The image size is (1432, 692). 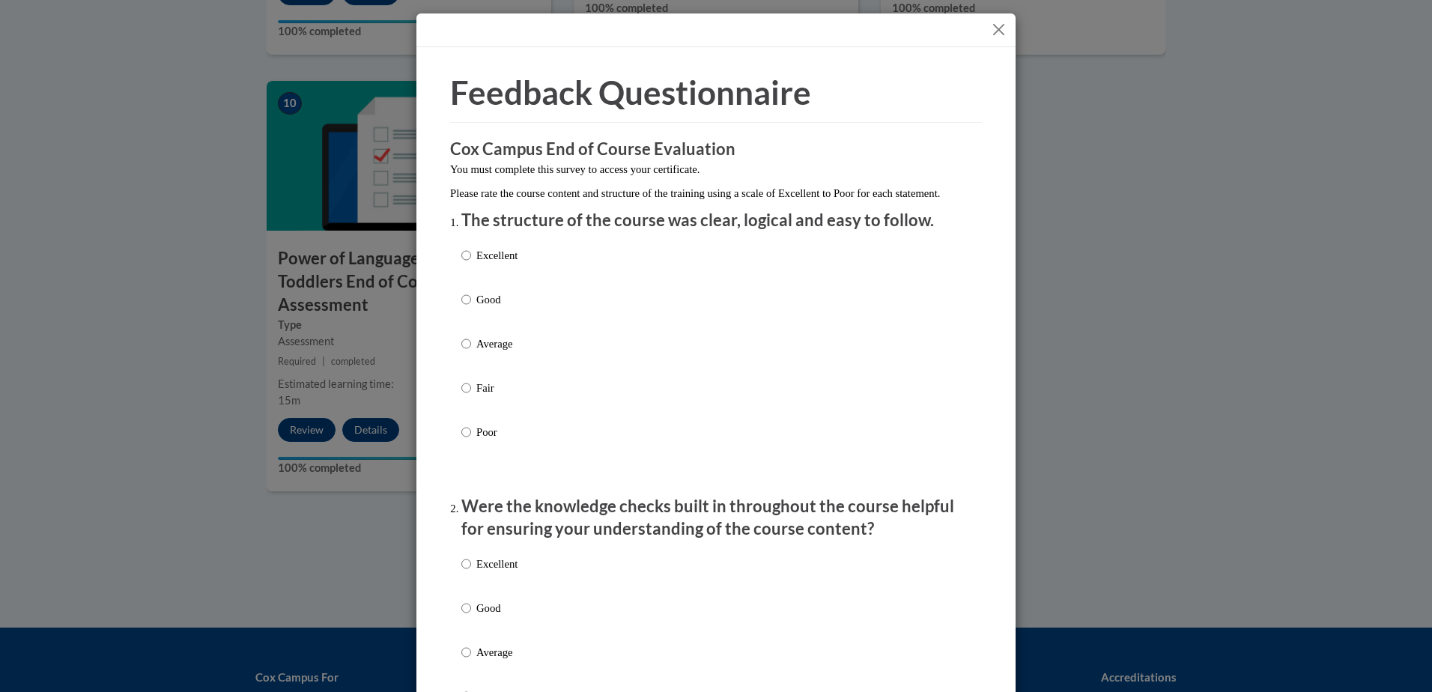 What do you see at coordinates (716, 169) in the screenshot?
I see `p: You must complete this survey to access your certificate.` at bounding box center [716, 169].